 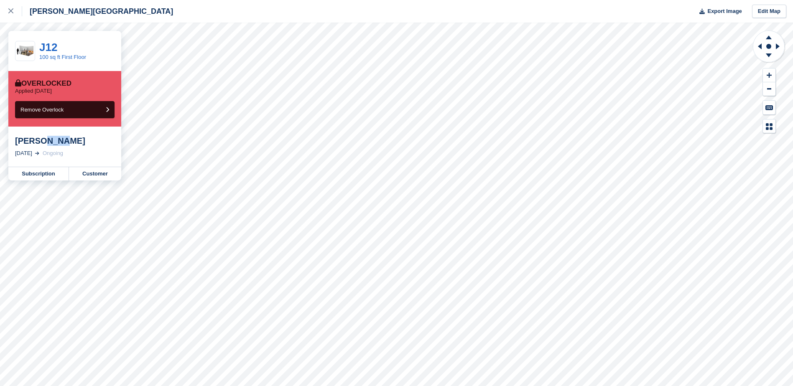 I want to click on img: arrow-right-light-icn-cde0832a797a2874e46488d9cf13f60e5c3a73dbe684e267c42b8395dfbc2abf.svg, so click(x=37, y=153).